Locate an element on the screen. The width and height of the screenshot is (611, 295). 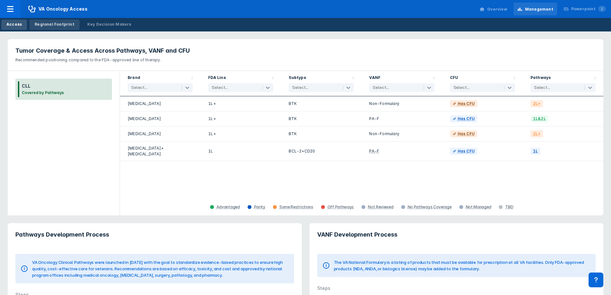
a: Key Decision Makers is located at coordinates (109, 25).